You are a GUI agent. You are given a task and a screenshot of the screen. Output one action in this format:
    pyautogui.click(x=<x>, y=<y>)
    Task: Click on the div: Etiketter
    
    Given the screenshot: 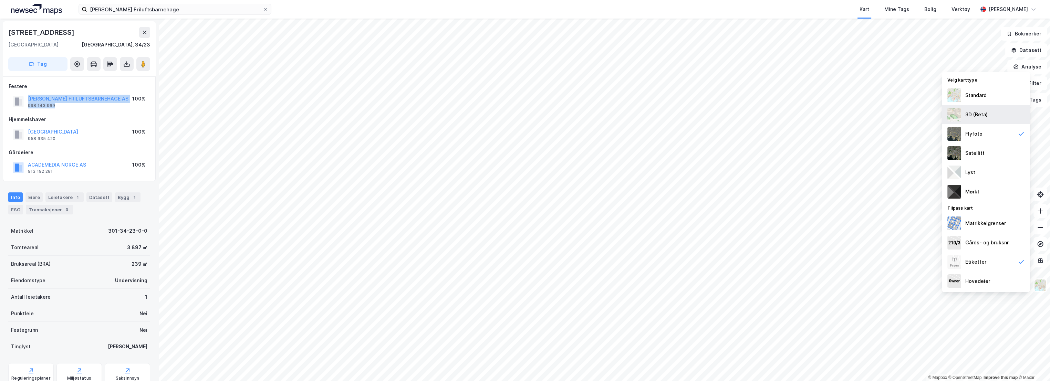 What is the action you would take?
    pyautogui.click(x=975, y=262)
    